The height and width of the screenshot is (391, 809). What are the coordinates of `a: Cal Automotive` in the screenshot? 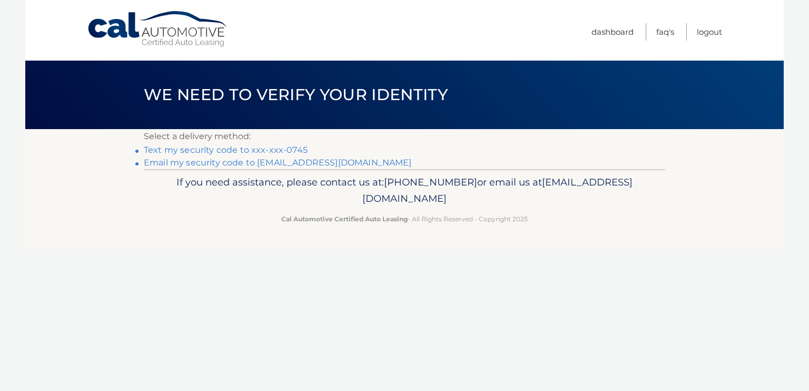 It's located at (158, 29).